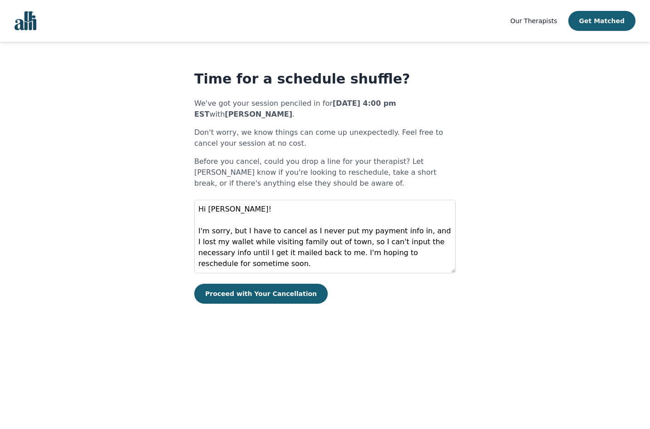 The width and height of the screenshot is (650, 429). I want to click on p: Don't worry, we know things can come up unexpectedly. Feel free to cancel your session at no cost., so click(325, 138).